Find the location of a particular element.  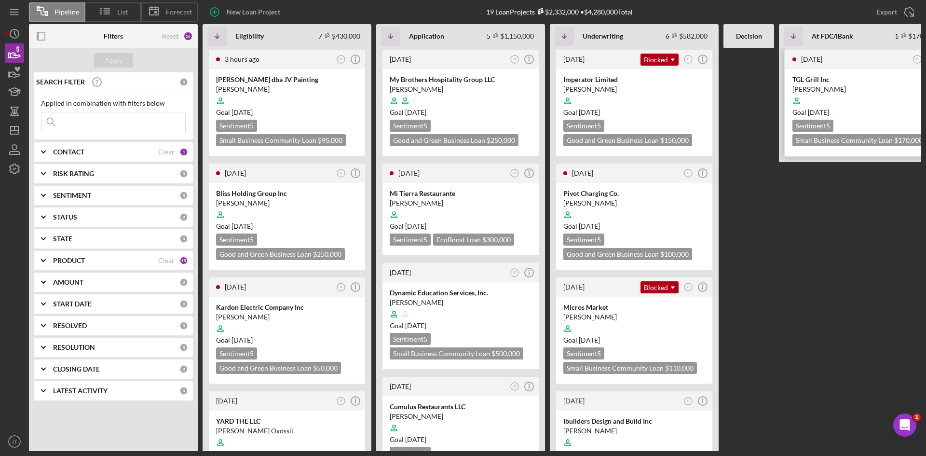

b: SEARCH FILTER is located at coordinates (60, 82).